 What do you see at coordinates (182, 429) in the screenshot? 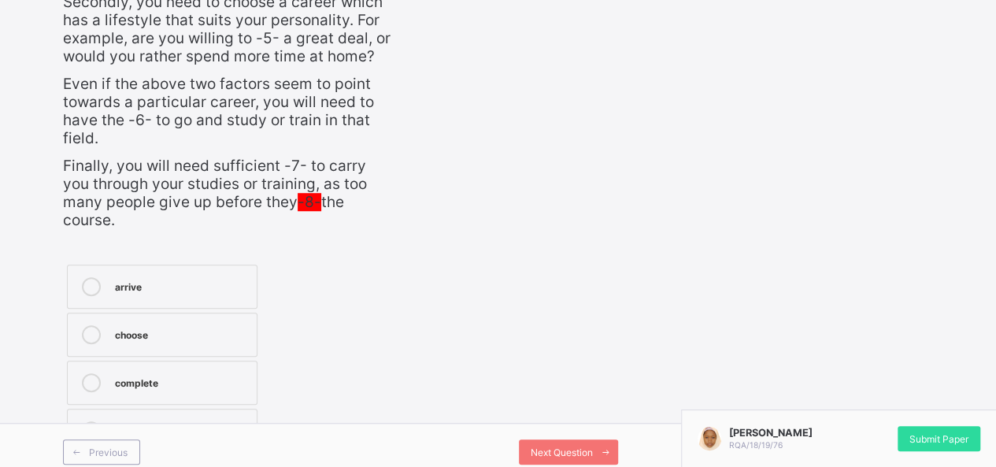
I see `div: overcome` at bounding box center [182, 429].